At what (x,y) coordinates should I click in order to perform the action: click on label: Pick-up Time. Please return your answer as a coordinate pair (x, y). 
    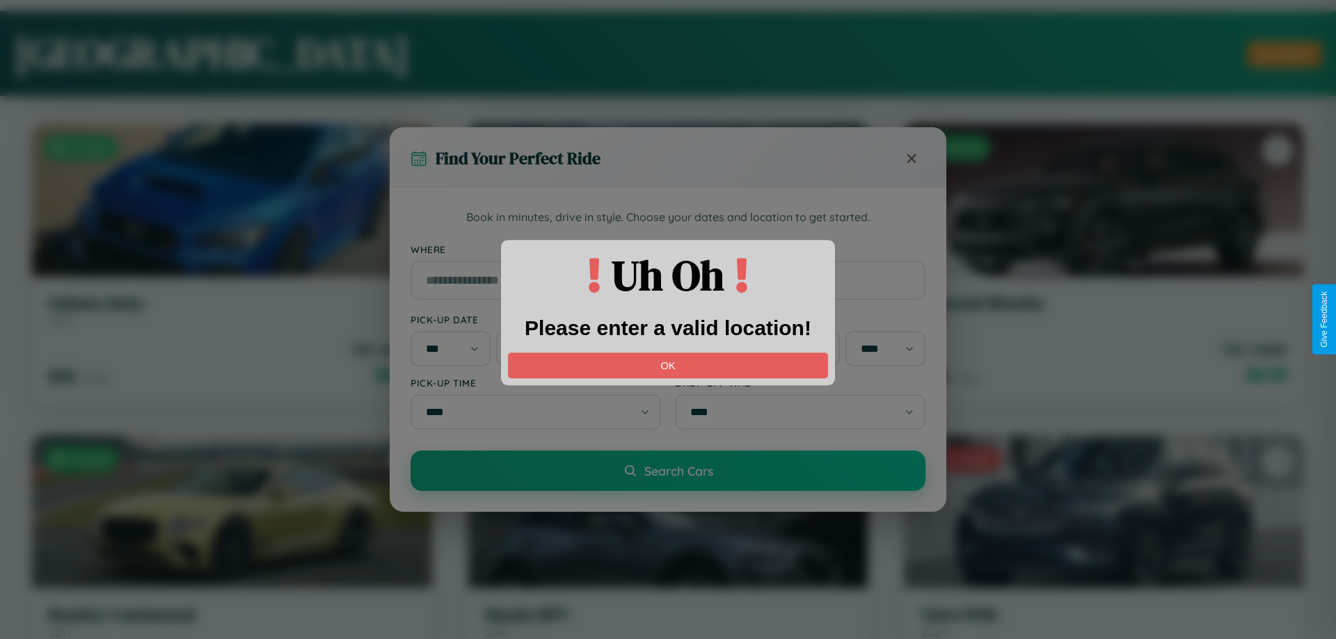
    Looking at the image, I should click on (536, 383).